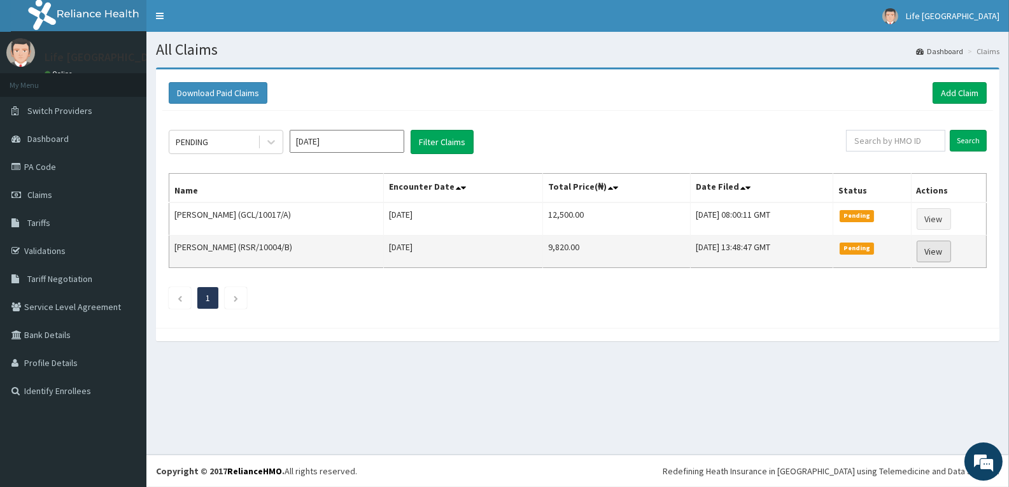  I want to click on button: Download Paid Claims, so click(218, 93).